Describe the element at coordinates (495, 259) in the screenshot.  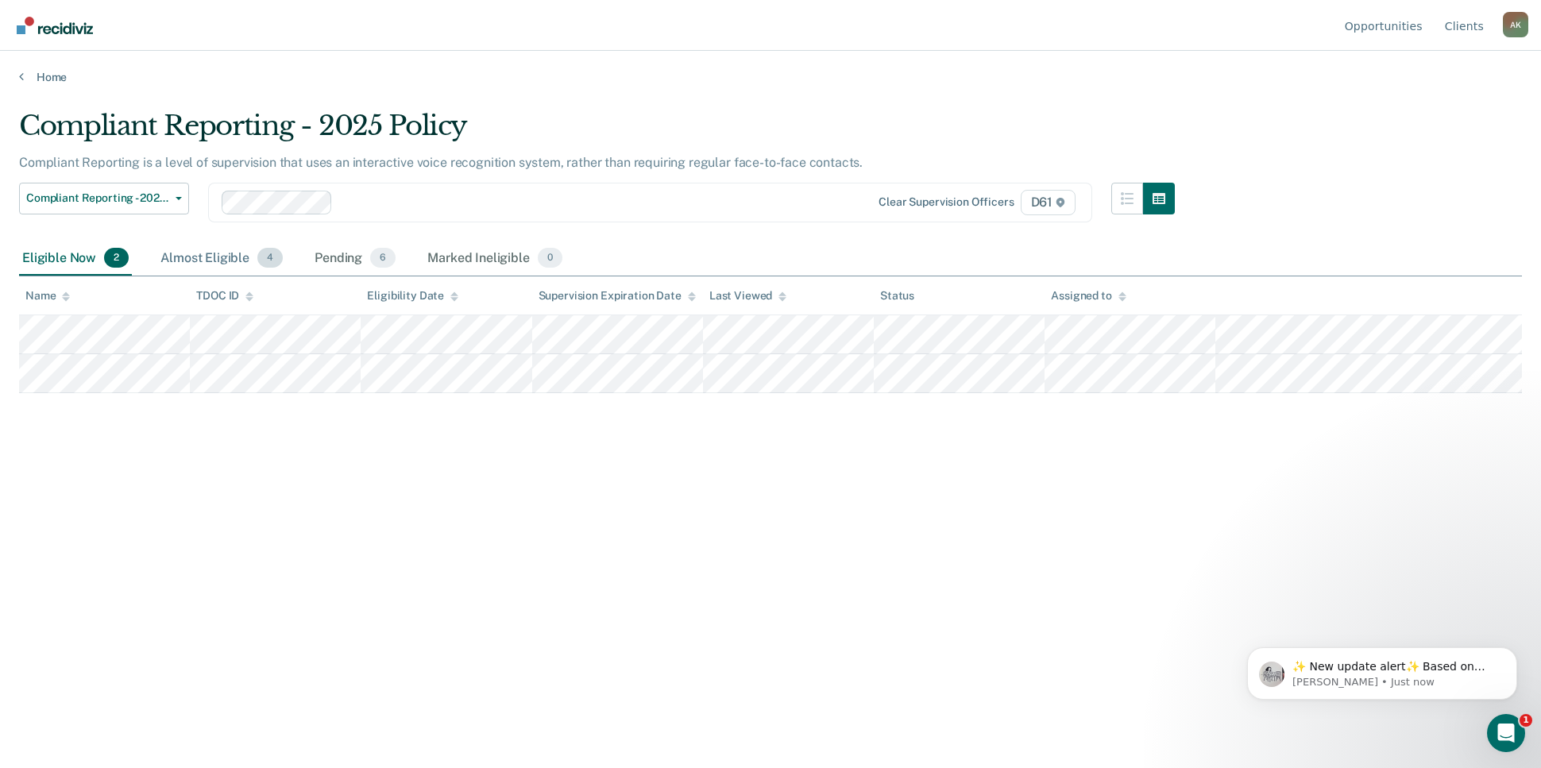
I see `div: Marked Ineligible0` at that location.